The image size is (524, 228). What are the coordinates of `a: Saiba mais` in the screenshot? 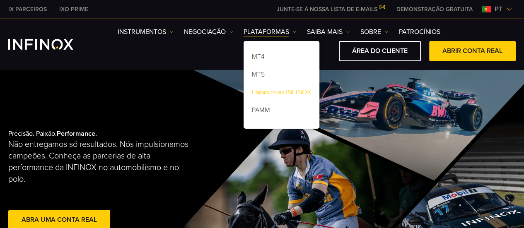 It's located at (328, 32).